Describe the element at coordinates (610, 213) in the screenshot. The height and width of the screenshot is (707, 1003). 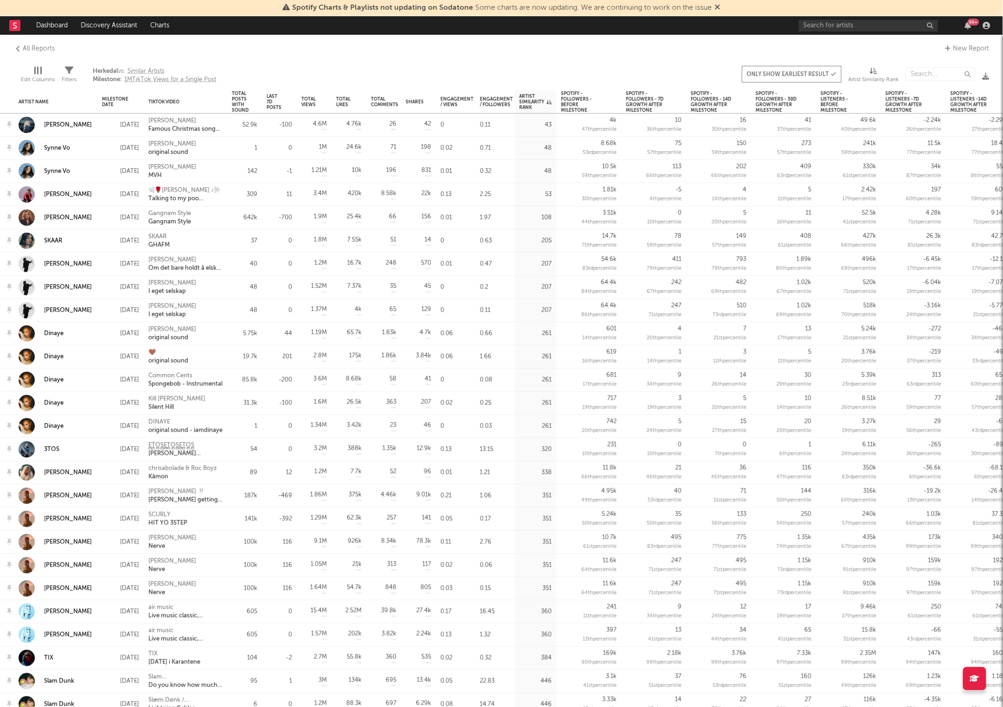
I see `div: 3.51k` at that location.